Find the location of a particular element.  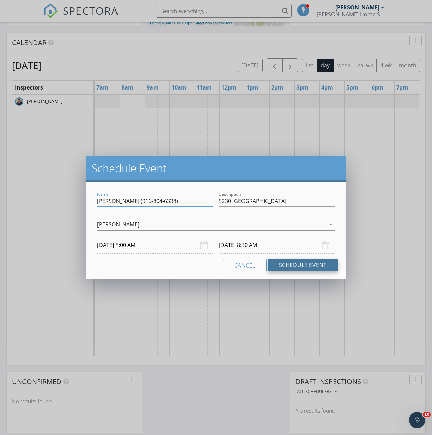

button: Cancel is located at coordinates (245, 265).